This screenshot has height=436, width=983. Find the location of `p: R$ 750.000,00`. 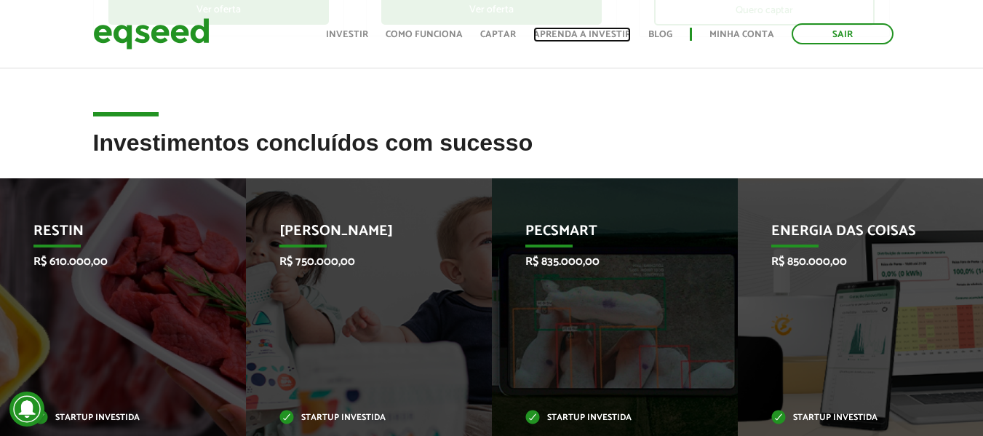

p: R$ 750.000,00 is located at coordinates (358, 261).